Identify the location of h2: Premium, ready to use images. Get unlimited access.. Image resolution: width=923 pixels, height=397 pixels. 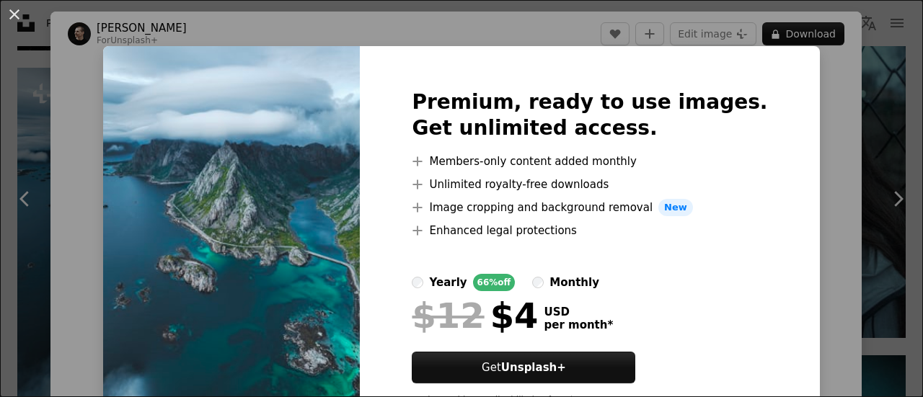
(589, 115).